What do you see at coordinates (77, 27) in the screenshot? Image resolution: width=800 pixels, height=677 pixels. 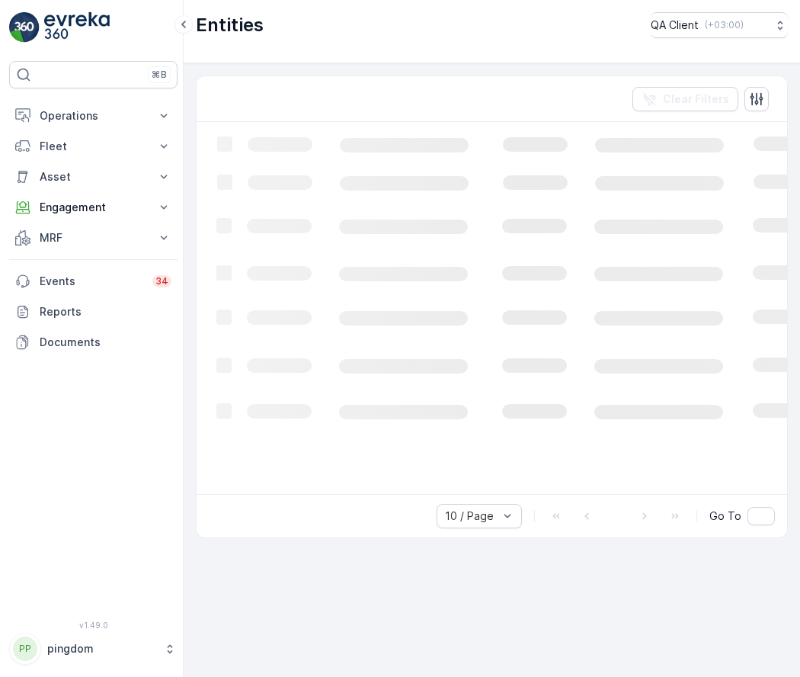 I see `img: logo_light-DOdMpM7g.png` at bounding box center [77, 27].